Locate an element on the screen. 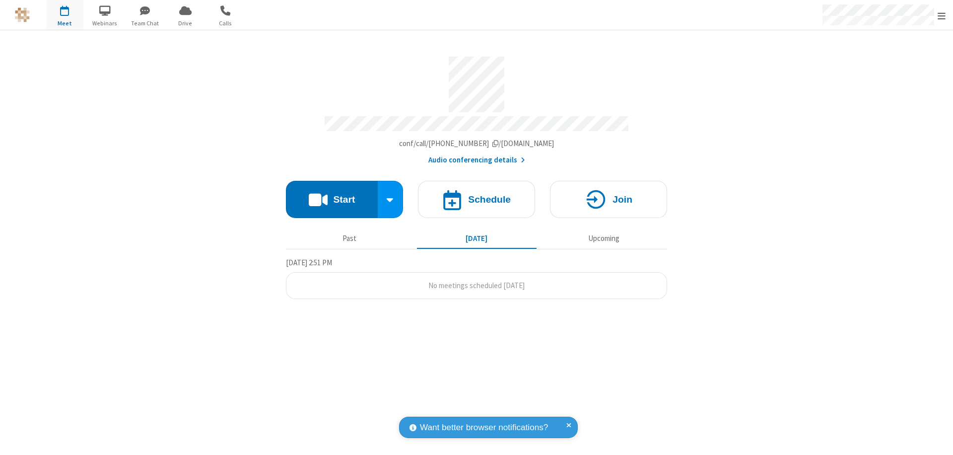 The height and width of the screenshot is (455, 953). button: Audio conferencing details is located at coordinates (477, 160).